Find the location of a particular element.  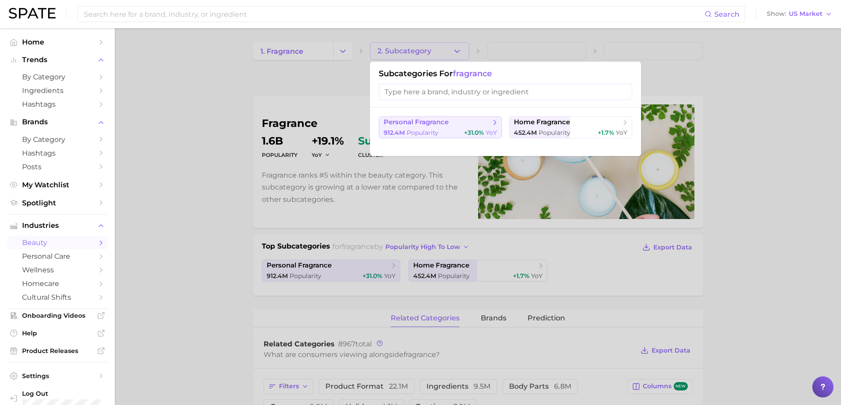

span: Show is located at coordinates (776, 14).